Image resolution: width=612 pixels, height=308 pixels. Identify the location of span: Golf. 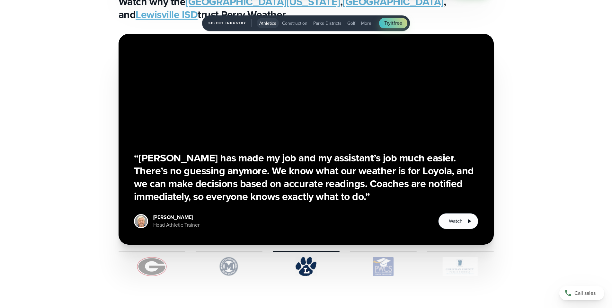
(351, 23).